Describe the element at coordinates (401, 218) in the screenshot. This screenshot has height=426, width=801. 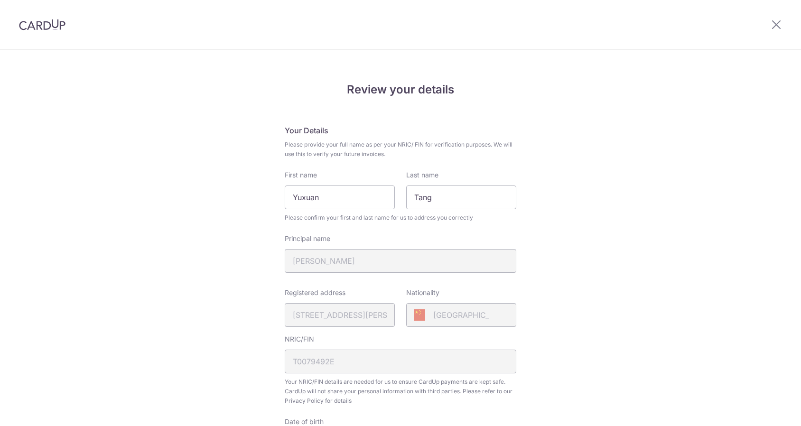
I see `span: Please confirm your first and last name for us to address you correctly` at that location.